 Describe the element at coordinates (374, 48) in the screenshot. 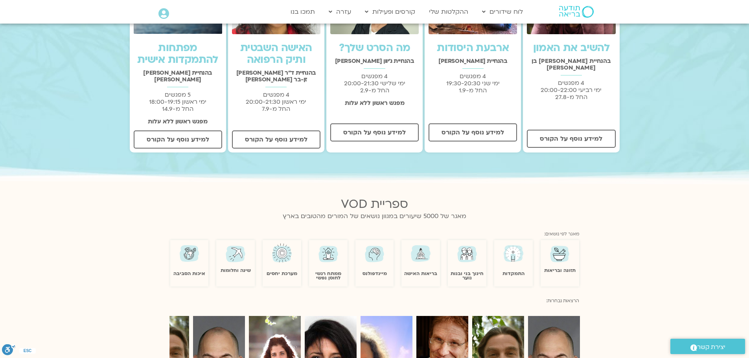

I see `a: מה הסרט שלך?` at that location.